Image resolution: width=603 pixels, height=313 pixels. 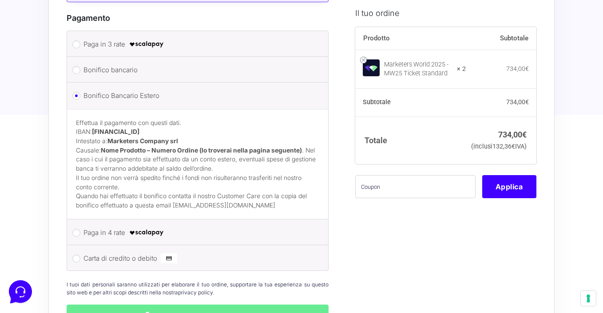 What do you see at coordinates (143, 248) in the screenshot?
I see `p: Aiuto` at bounding box center [143, 248].